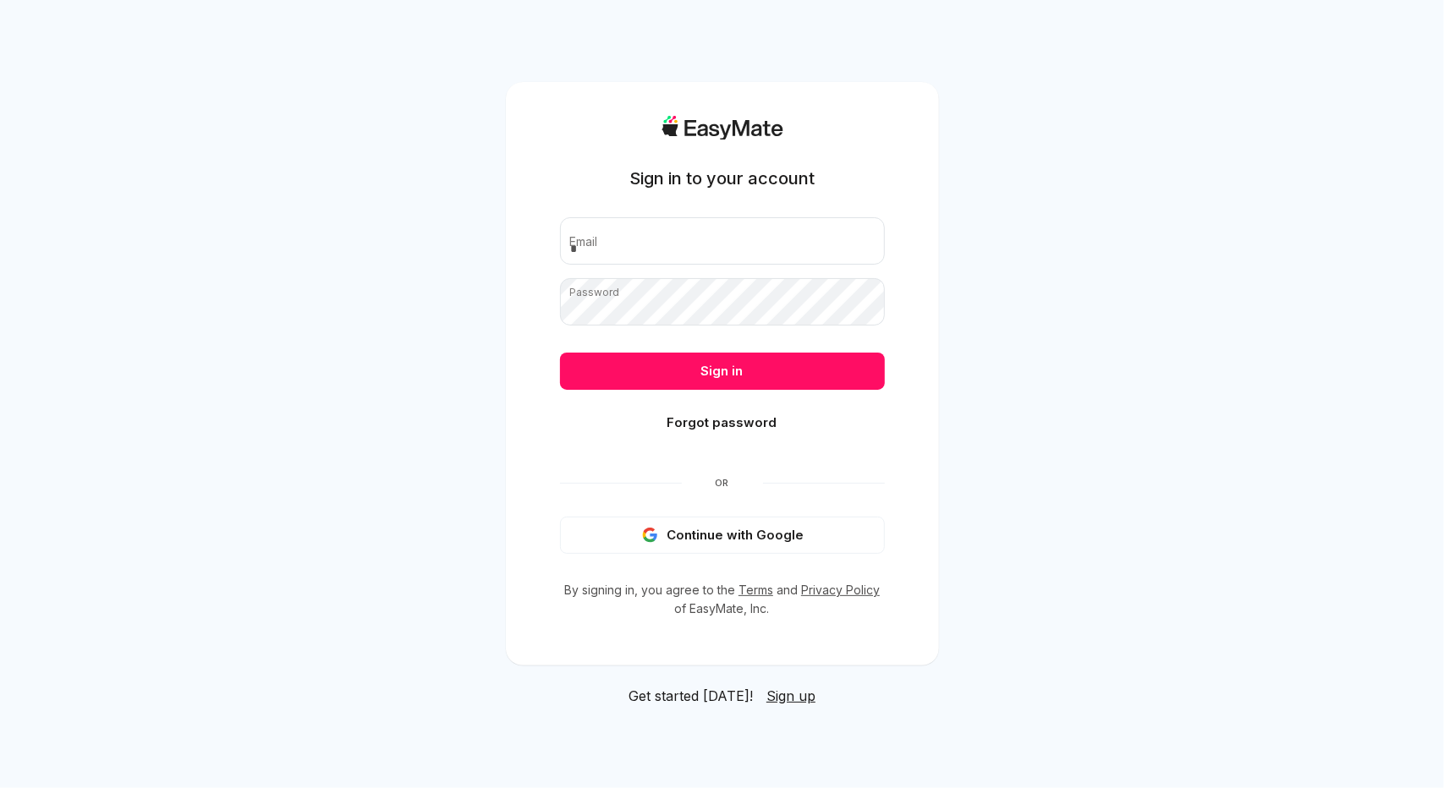 The height and width of the screenshot is (788, 1444). Describe the element at coordinates (722, 423) in the screenshot. I see `button: Forgot password` at that location.